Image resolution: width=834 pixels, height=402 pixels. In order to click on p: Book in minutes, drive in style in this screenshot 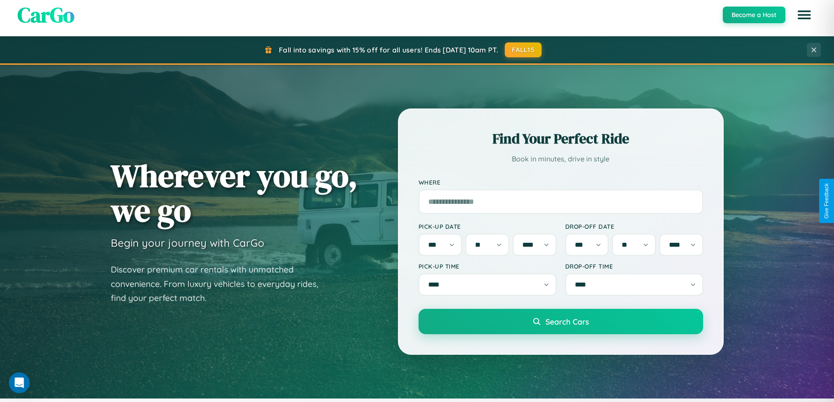, I will do `click(561, 159)`.